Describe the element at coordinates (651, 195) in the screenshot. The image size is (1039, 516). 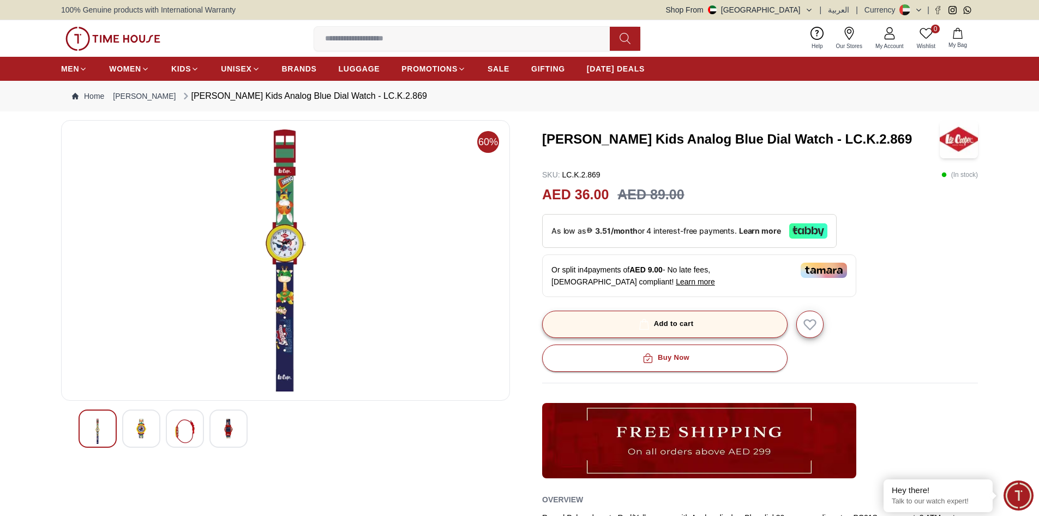
I see `h3: AED 89.00` at that location.